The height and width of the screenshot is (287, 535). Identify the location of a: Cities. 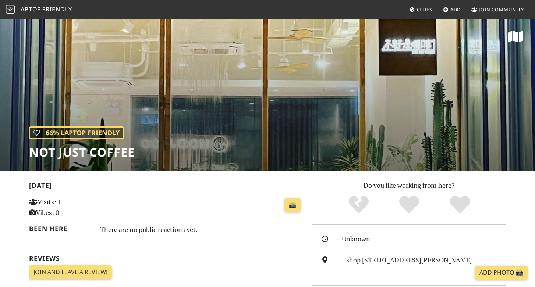
(421, 10).